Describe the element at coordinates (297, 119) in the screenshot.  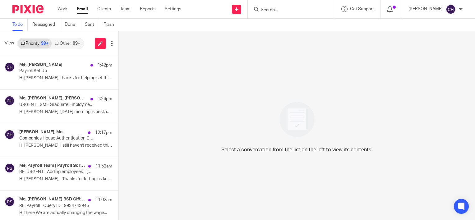
I see `img: image` at that location.